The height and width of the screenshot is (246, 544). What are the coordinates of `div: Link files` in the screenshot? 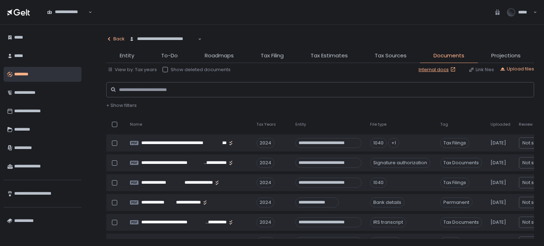 It's located at (481, 70).